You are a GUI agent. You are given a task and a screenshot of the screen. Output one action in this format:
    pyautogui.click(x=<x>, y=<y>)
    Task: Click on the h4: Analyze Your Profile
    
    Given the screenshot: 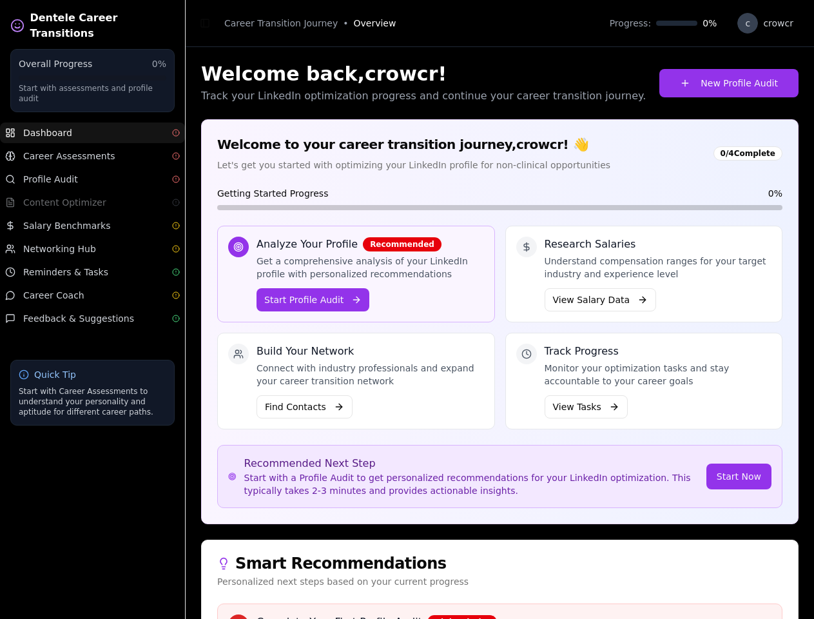 What is the action you would take?
    pyautogui.click(x=307, y=244)
    